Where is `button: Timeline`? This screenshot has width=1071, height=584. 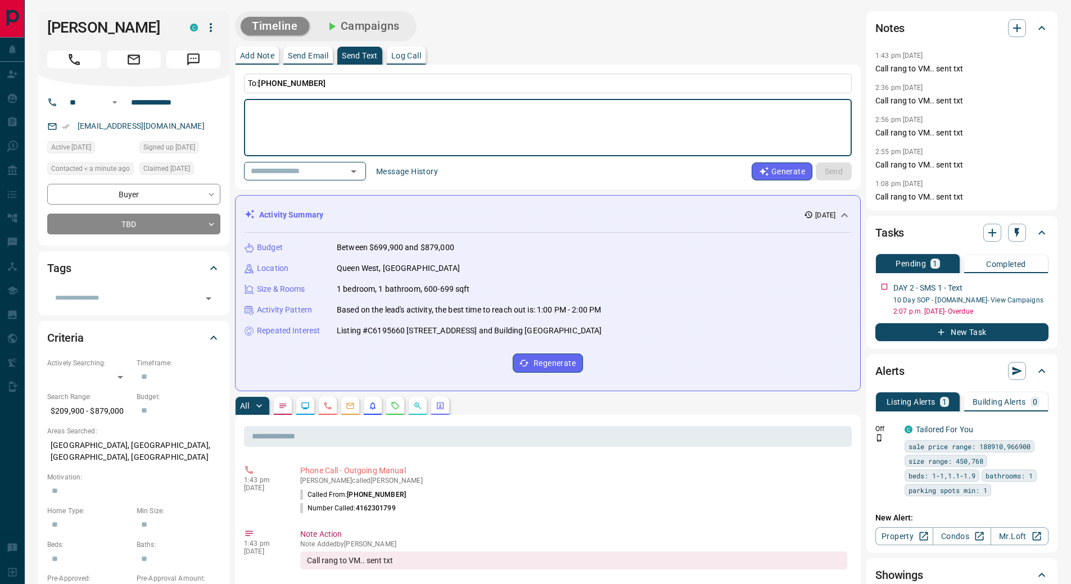 button: Timeline is located at coordinates (275, 26).